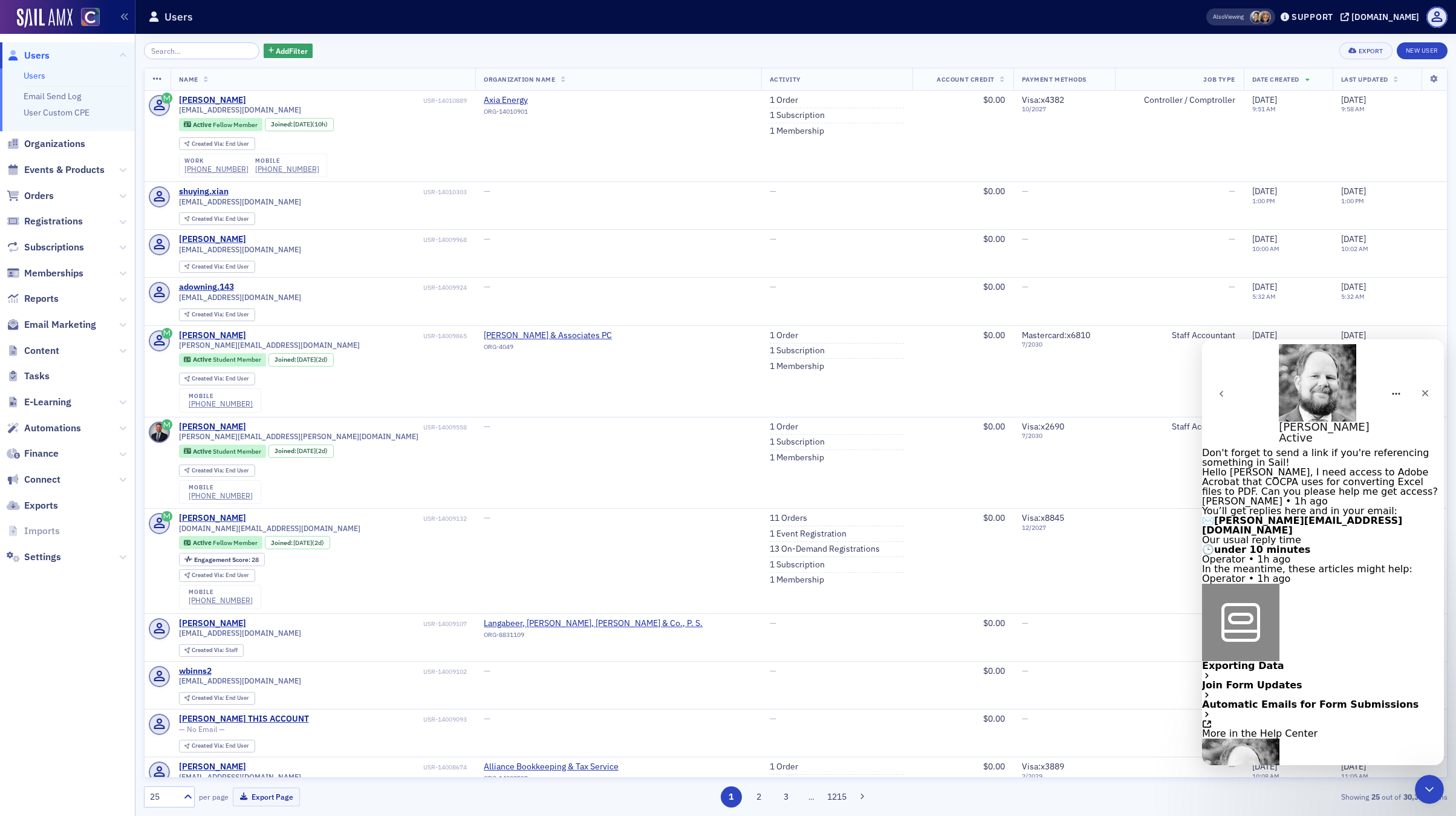  Describe the element at coordinates (178, 17) in the screenshot. I see `h1: Users` at that location.